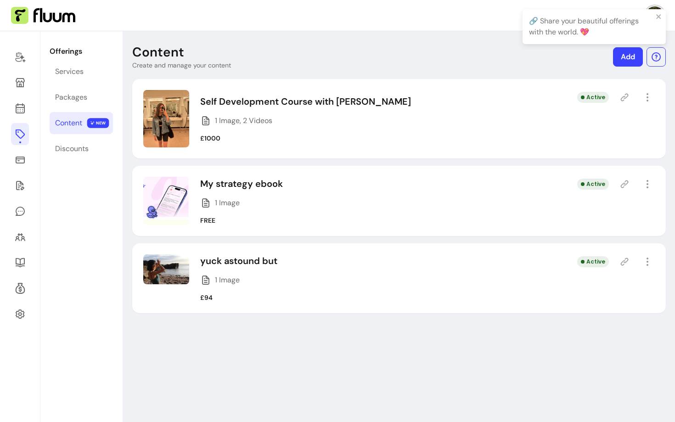 Image resolution: width=675 pixels, height=422 pixels. Describe the element at coordinates (71, 97) in the screenshot. I see `div: Packages` at that location.